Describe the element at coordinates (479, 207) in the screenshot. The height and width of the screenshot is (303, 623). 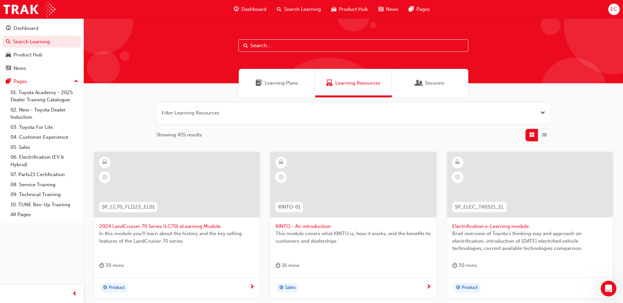
I see `span: SP_ELEC_TK0321_EL` at that location.